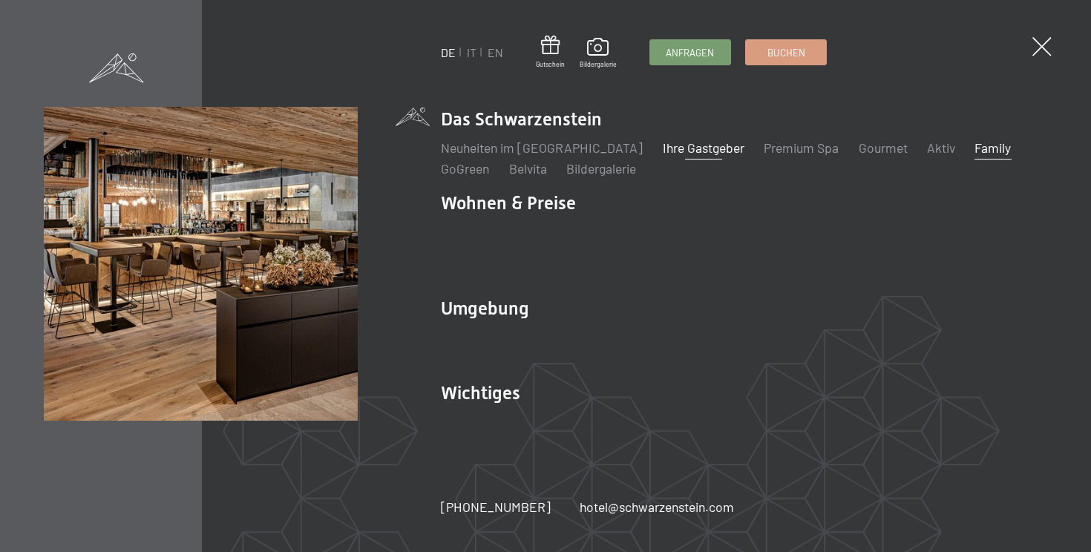 The width and height of the screenshot is (1091, 552). What do you see at coordinates (703, 148) in the screenshot?
I see `a: Ihre Gastgeber` at bounding box center [703, 148].